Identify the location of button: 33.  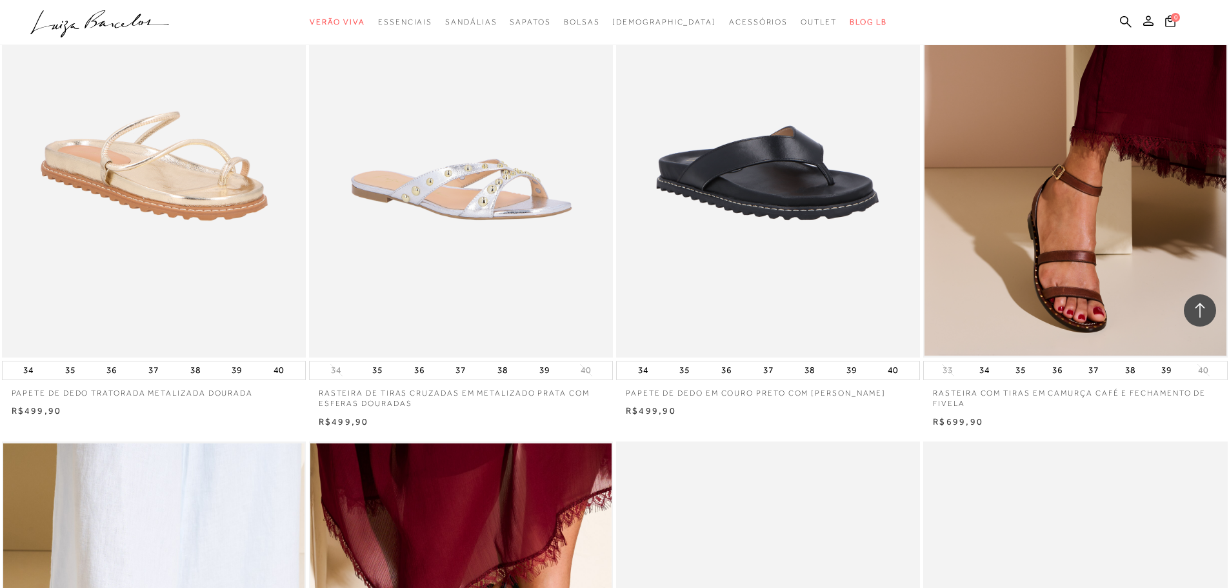
(948, 370).